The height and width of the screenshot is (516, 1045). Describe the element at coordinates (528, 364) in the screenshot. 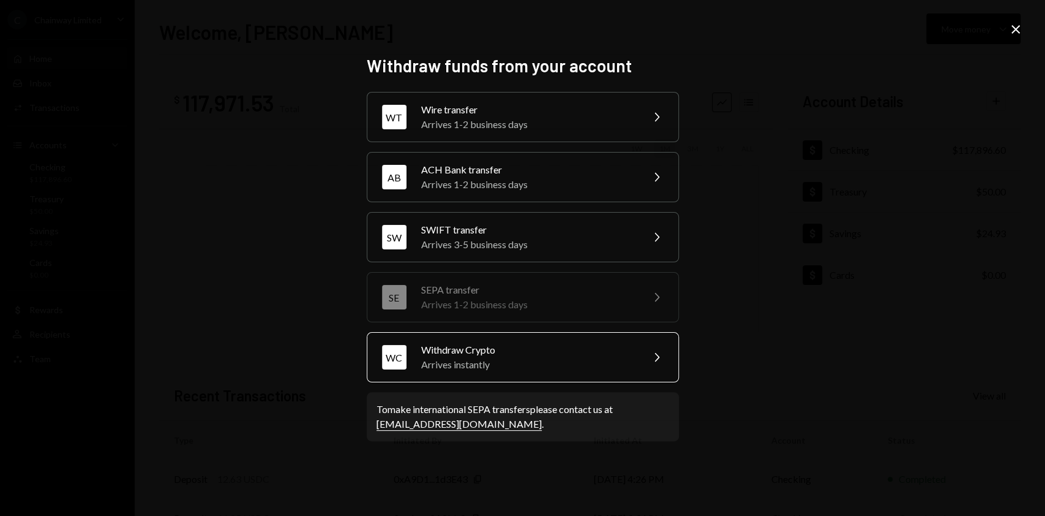

I see `div: Arrives instantly` at that location.